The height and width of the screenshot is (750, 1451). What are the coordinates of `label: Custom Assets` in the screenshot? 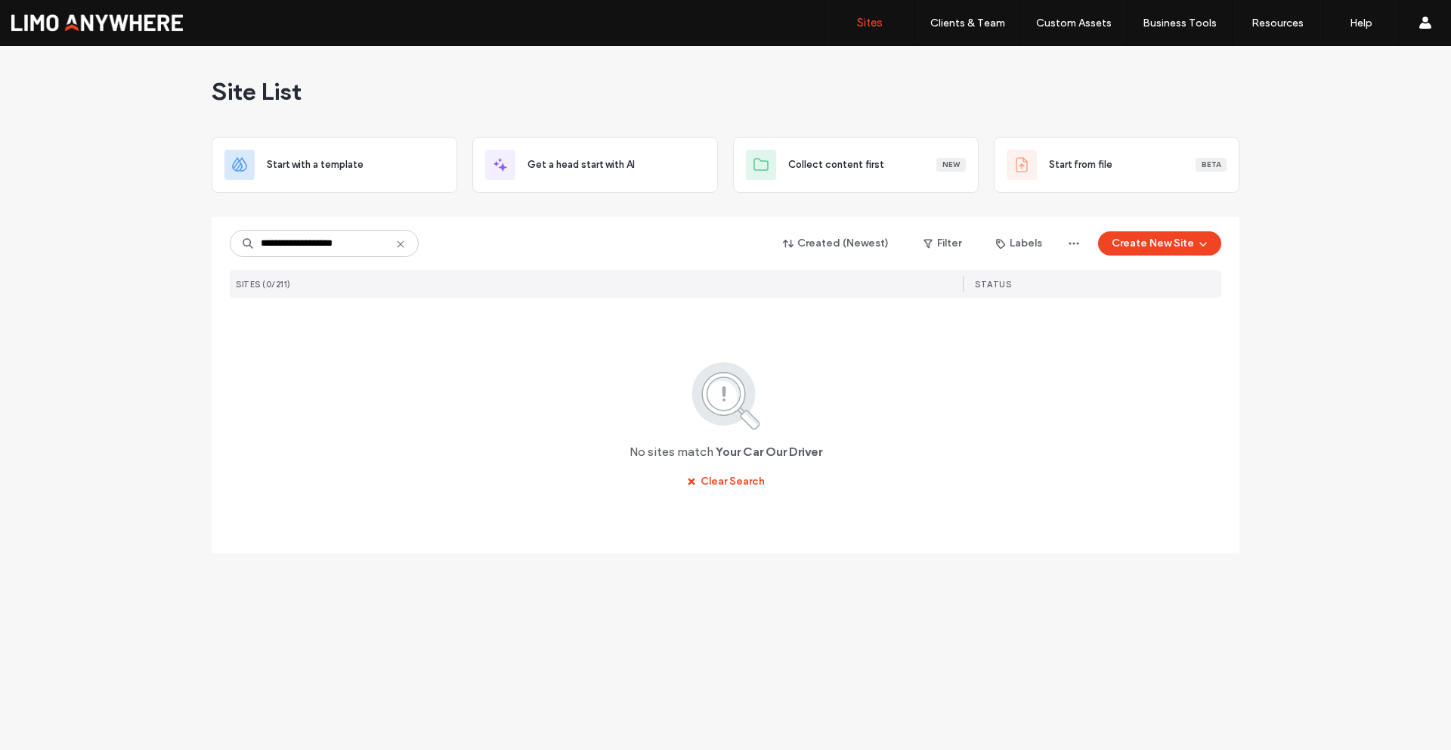 It's located at (1074, 23).